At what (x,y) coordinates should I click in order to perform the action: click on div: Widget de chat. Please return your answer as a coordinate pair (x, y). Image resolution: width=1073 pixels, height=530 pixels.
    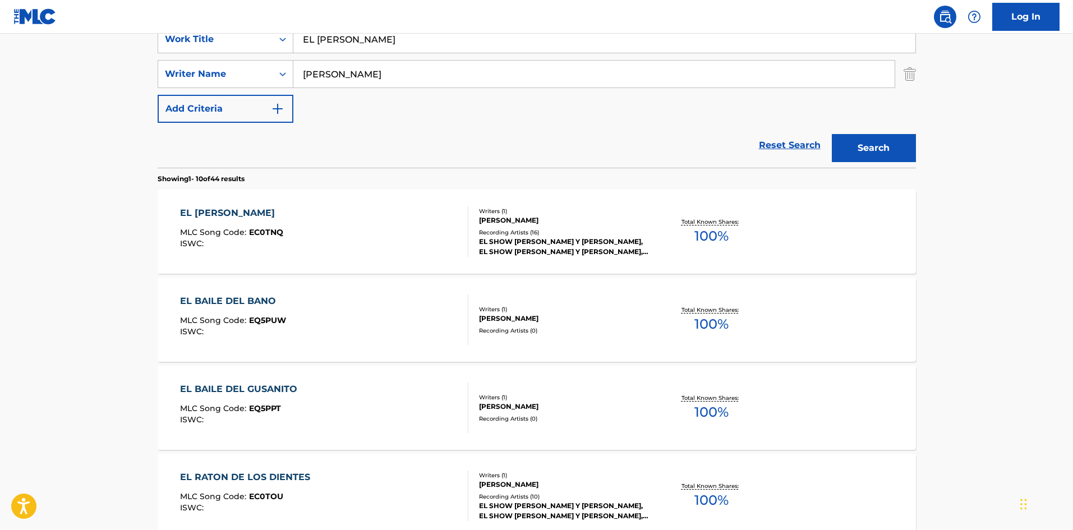
    Looking at the image, I should click on (1045, 503).